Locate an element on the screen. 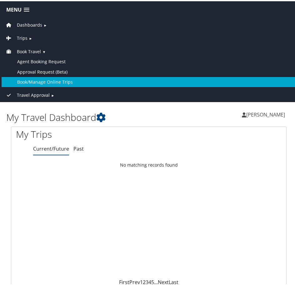 This screenshot has width=295, height=285. a: 3 is located at coordinates (147, 281).